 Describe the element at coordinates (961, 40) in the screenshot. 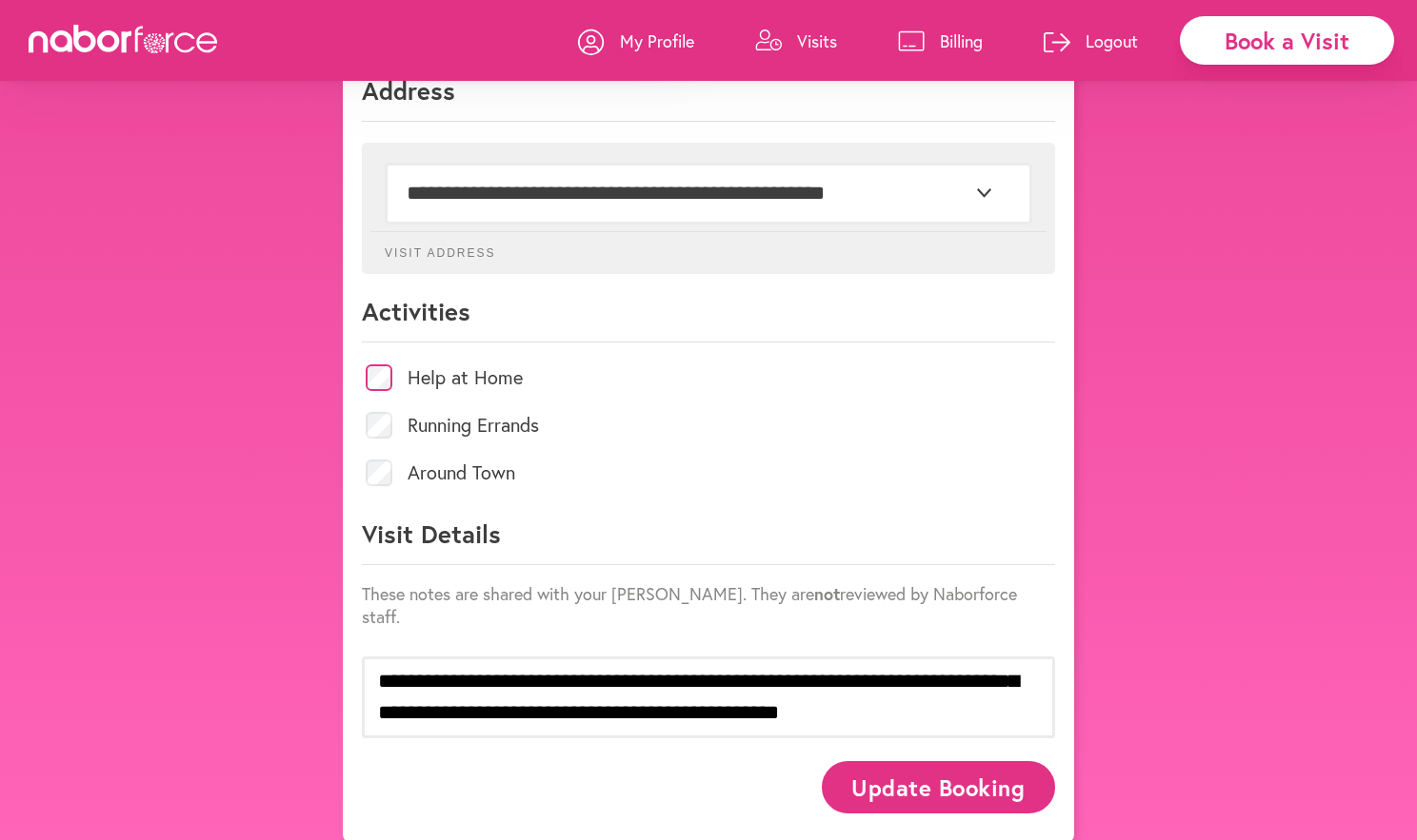

I see `p: Billing` at that location.